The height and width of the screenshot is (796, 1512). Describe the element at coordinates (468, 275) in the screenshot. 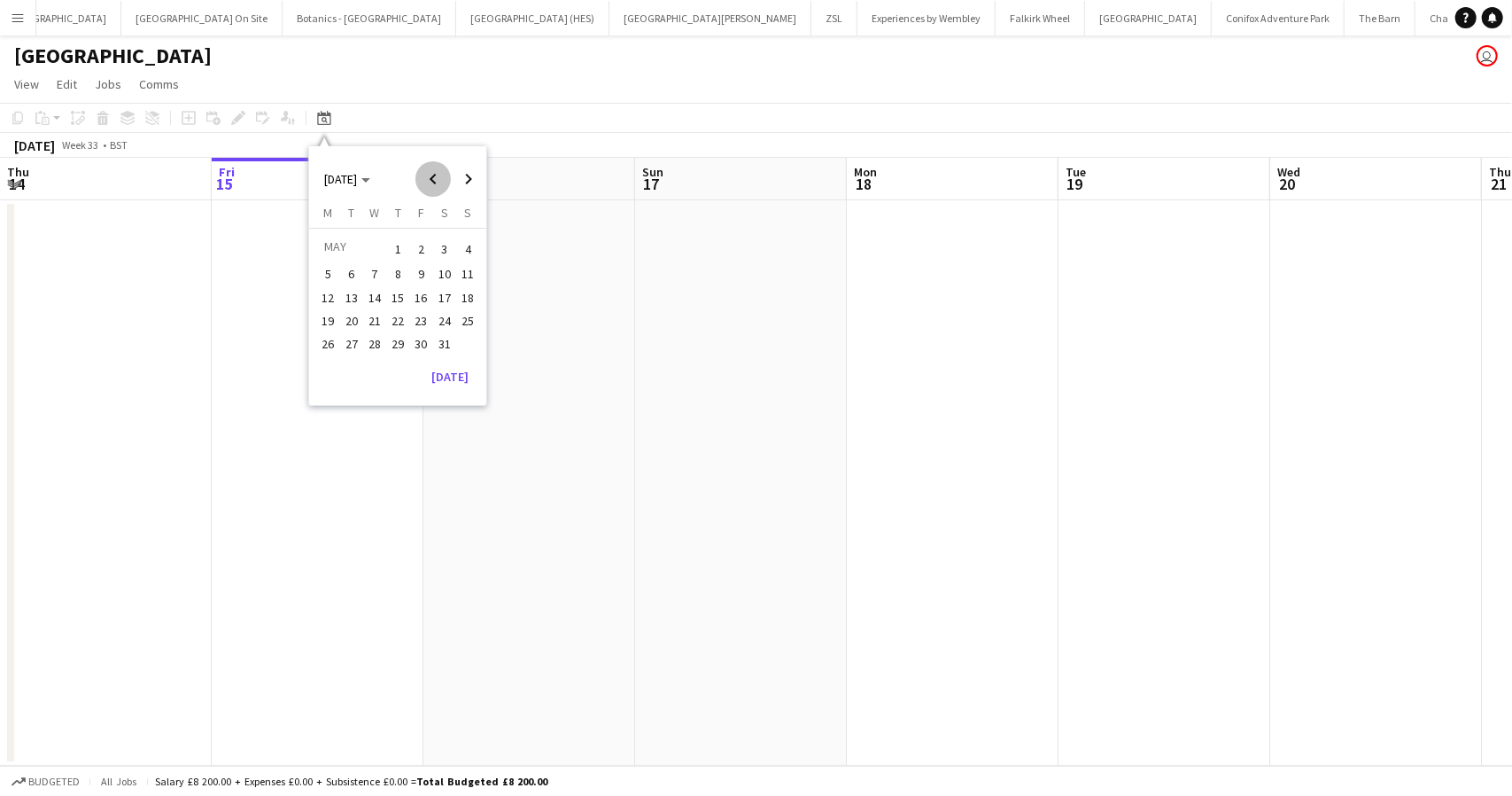

I see `span: 11` at that location.